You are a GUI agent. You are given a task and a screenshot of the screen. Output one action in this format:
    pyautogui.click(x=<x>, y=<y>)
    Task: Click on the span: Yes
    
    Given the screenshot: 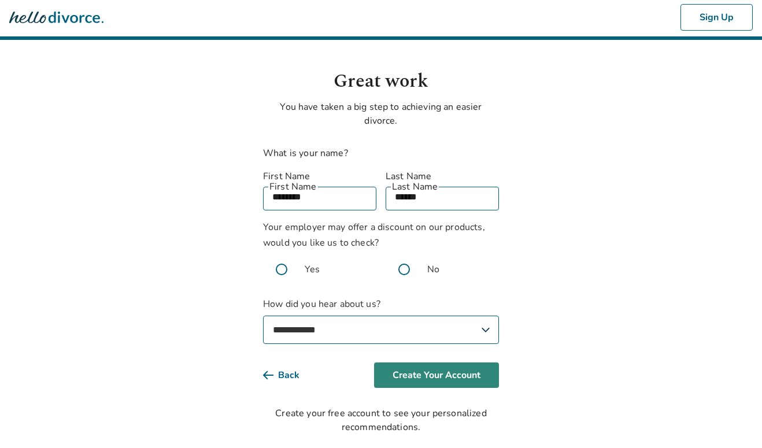 What is the action you would take?
    pyautogui.click(x=312, y=269)
    